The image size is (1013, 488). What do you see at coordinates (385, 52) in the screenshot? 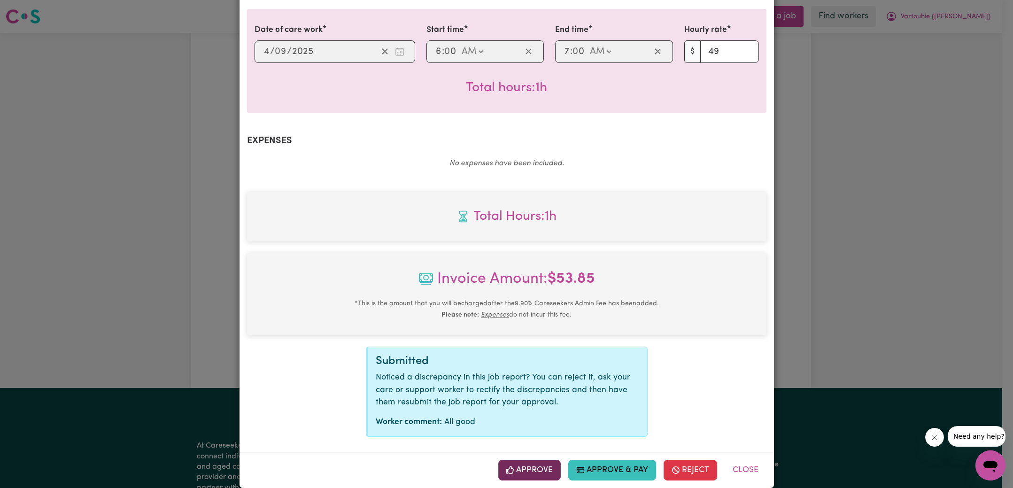
I see `button: Clear date` at bounding box center [385, 52].